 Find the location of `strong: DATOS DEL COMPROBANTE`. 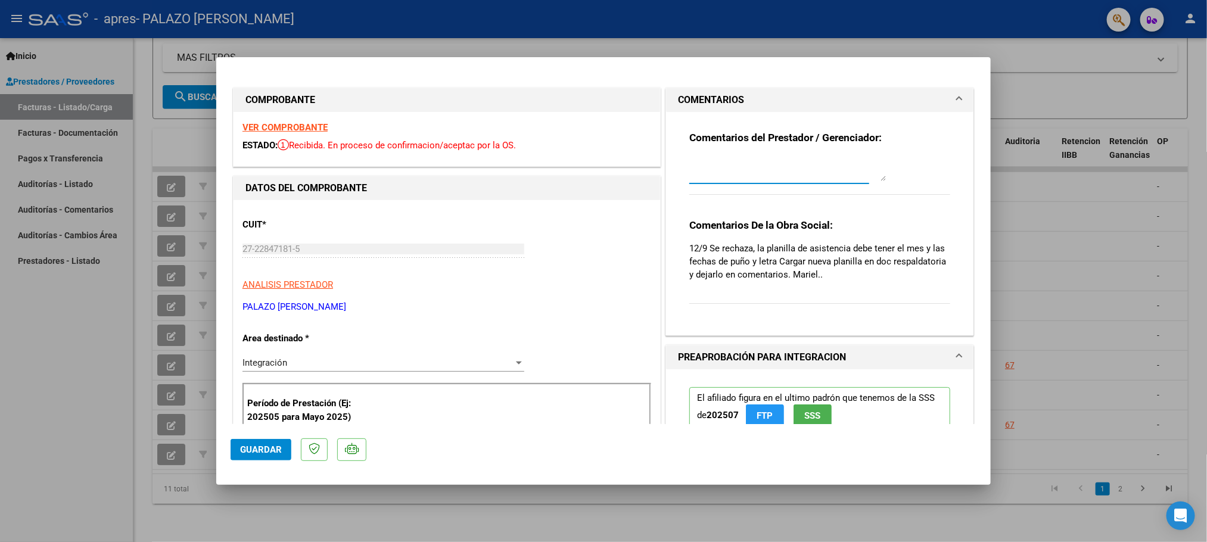

strong: DATOS DEL COMPROBANTE is located at coordinates (306, 188).